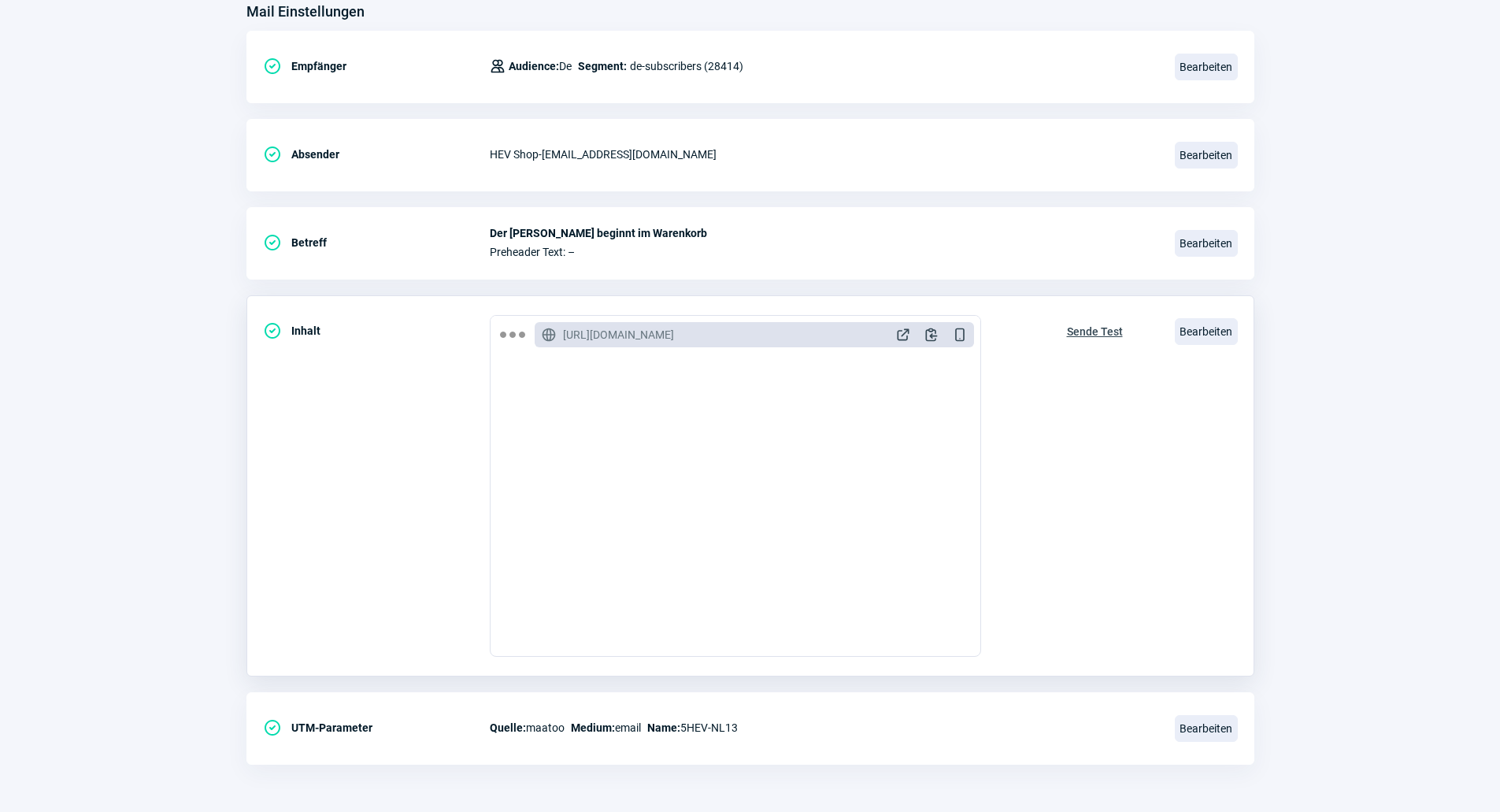 The width and height of the screenshot is (1500, 812). Describe the element at coordinates (617, 66) in the screenshot. I see `div: de-subscribers (28414)` at that location.